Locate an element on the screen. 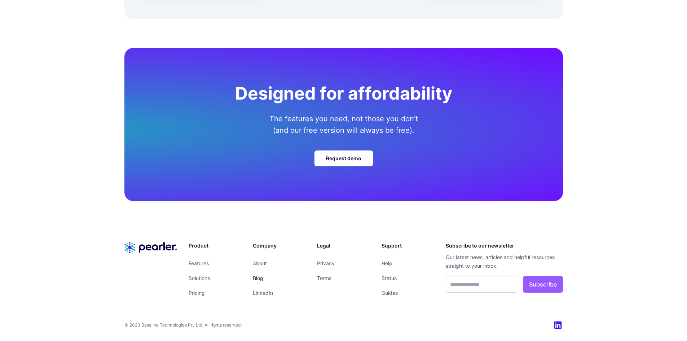  h3: Product is located at coordinates (215, 245).